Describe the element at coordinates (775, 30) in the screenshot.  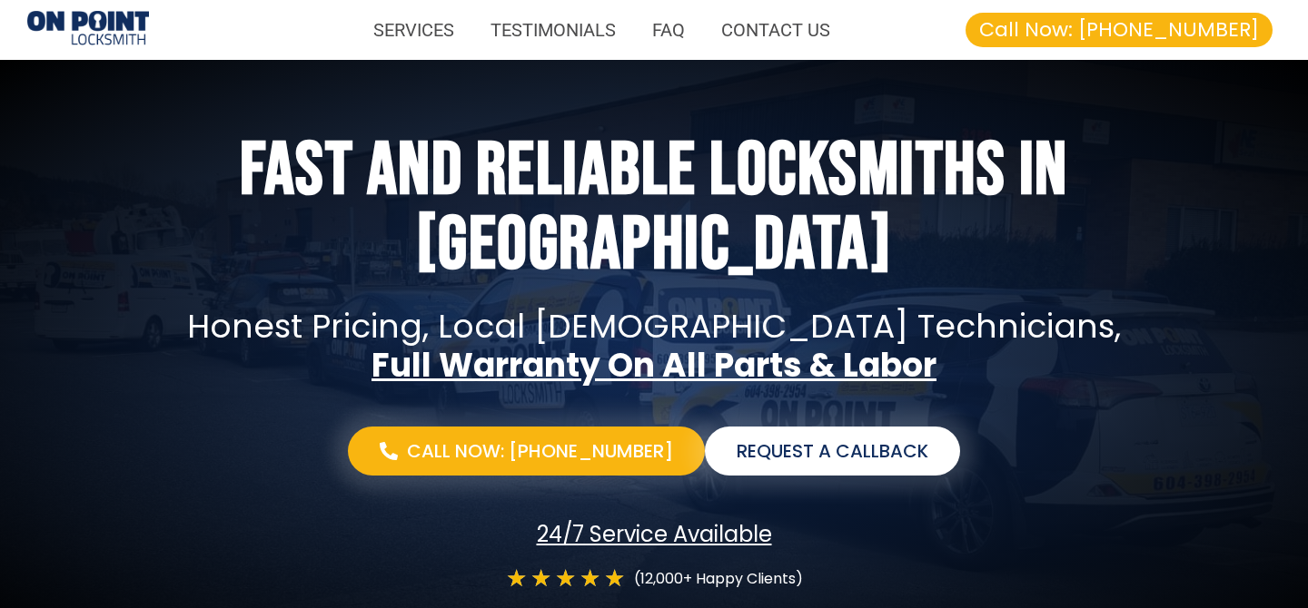
I see `a: CONTACT US` at that location.